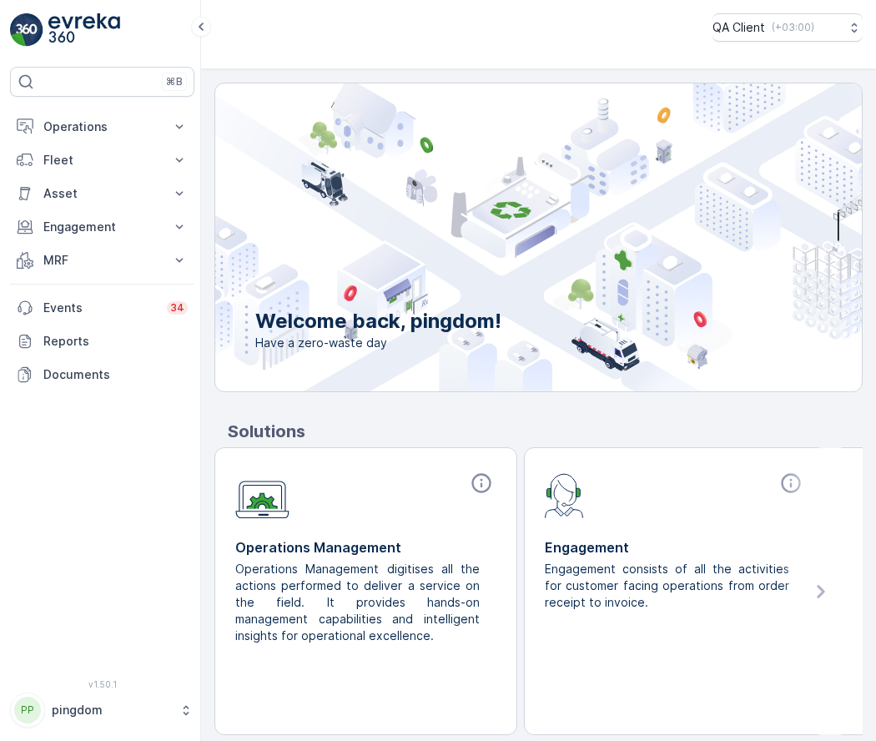  Describe the element at coordinates (102, 194) in the screenshot. I see `button: Asset` at that location.